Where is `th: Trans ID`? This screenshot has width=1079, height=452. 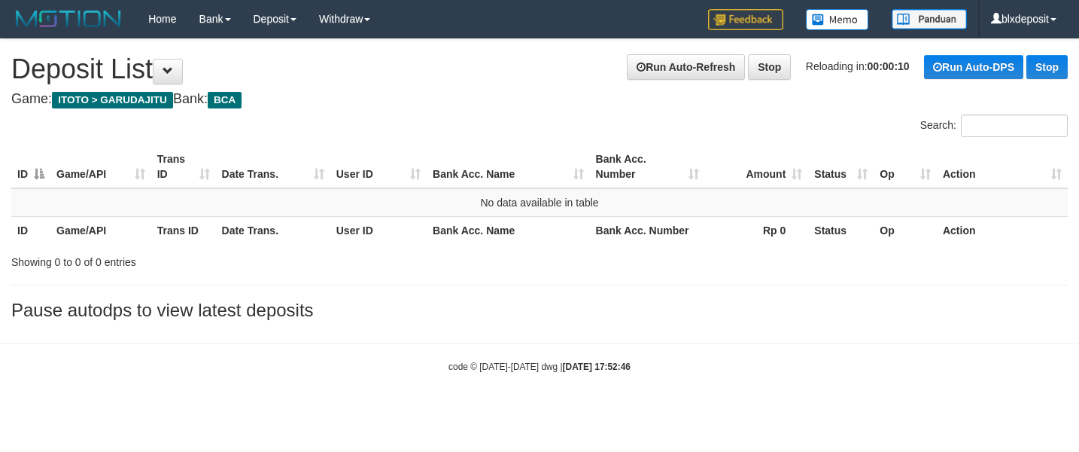 th: Trans ID is located at coordinates (184, 230).